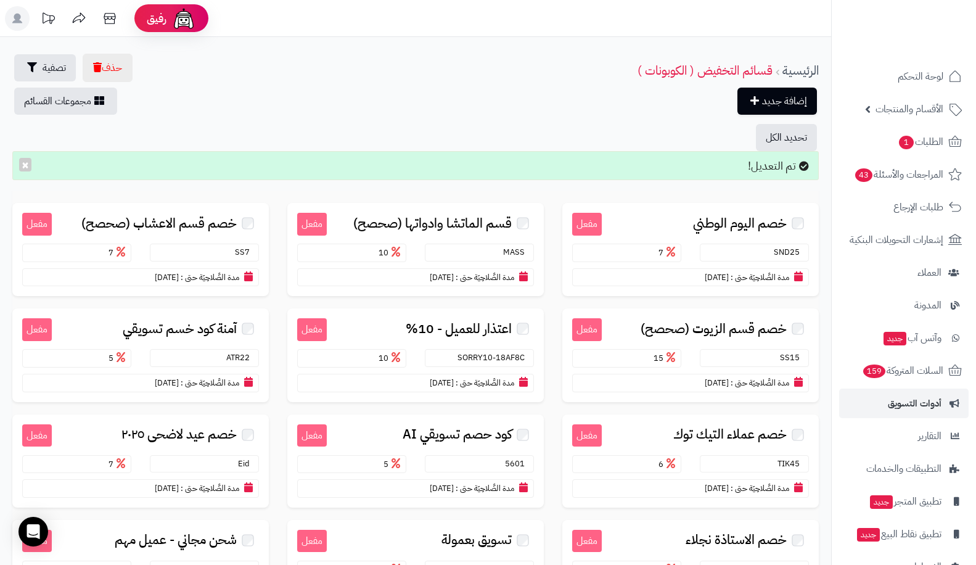  I want to click on a: الرئيسية, so click(800, 70).